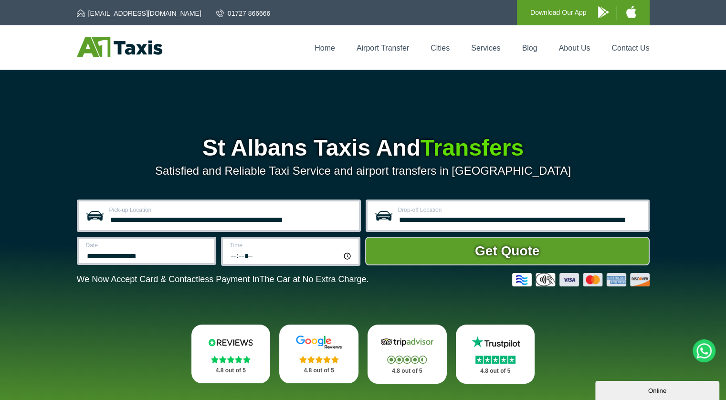 Image resolution: width=726 pixels, height=400 pixels. What do you see at coordinates (631, 12) in the screenshot?
I see `img: A1 Taxis iPhone App` at bounding box center [631, 12].